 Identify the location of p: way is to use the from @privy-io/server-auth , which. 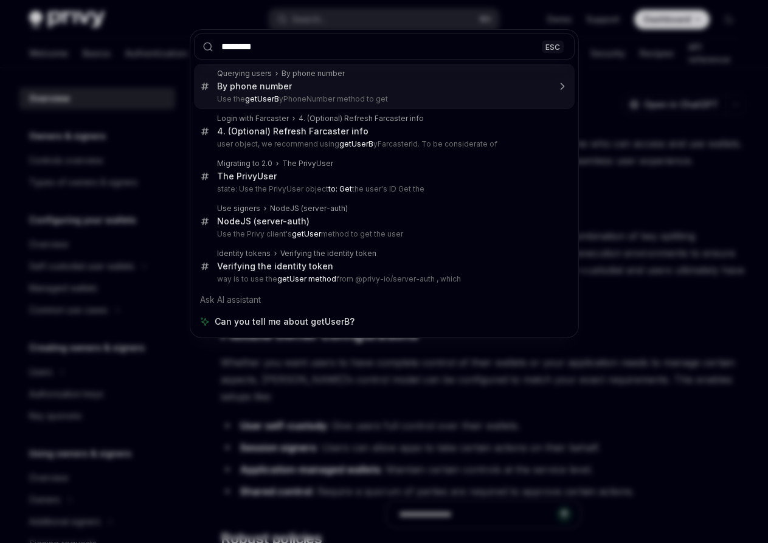
(383, 279).